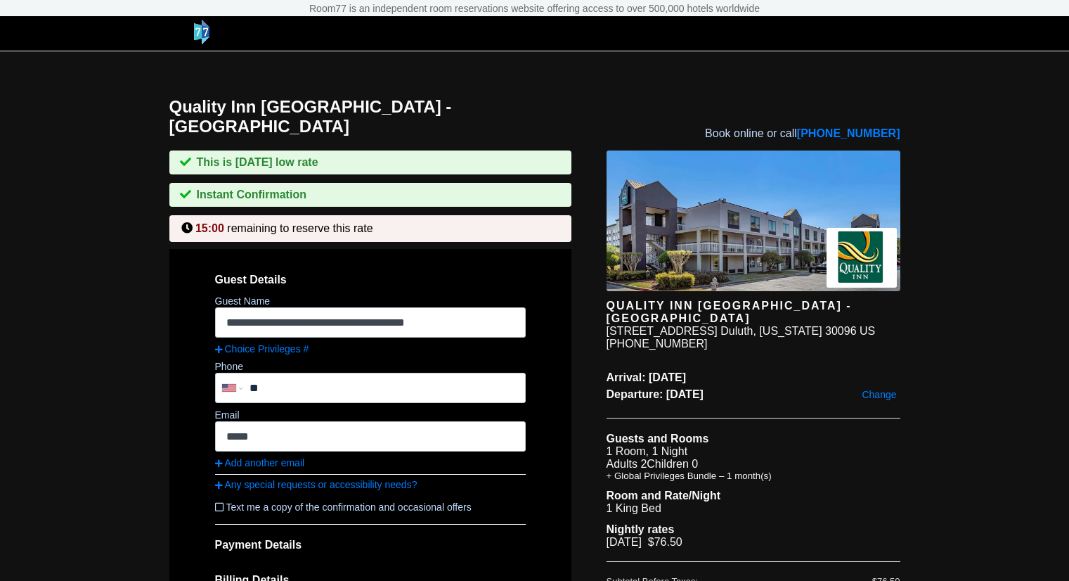 The height and width of the screenshot is (581, 1069). Describe the element at coordinates (231, 387) in the screenshot. I see `div: United States: +1` at that location.